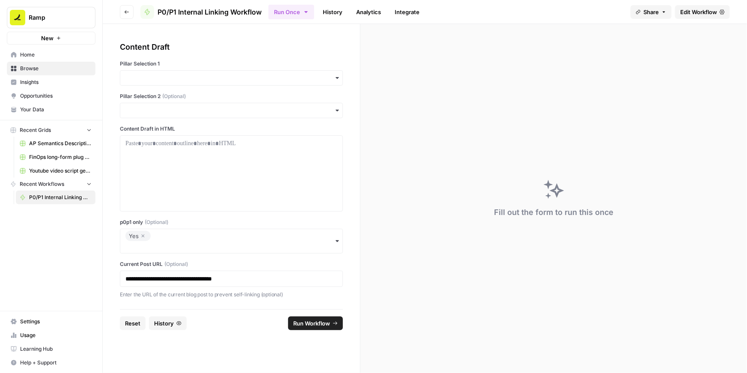  Describe the element at coordinates (54, 18) in the screenshot. I see `span: Ramp` at that location.